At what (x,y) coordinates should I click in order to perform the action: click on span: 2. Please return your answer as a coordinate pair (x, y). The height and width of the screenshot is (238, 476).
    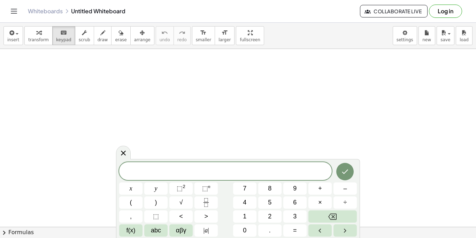
    Looking at the image, I should click on (270, 216).